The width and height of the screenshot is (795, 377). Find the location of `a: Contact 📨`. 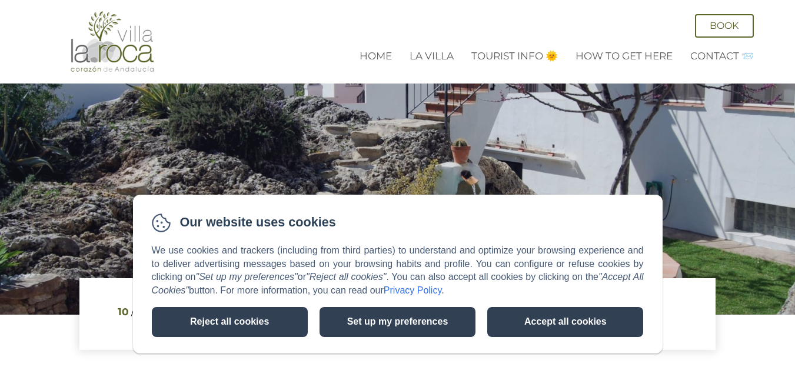

a: Contact 📨 is located at coordinates (722, 56).